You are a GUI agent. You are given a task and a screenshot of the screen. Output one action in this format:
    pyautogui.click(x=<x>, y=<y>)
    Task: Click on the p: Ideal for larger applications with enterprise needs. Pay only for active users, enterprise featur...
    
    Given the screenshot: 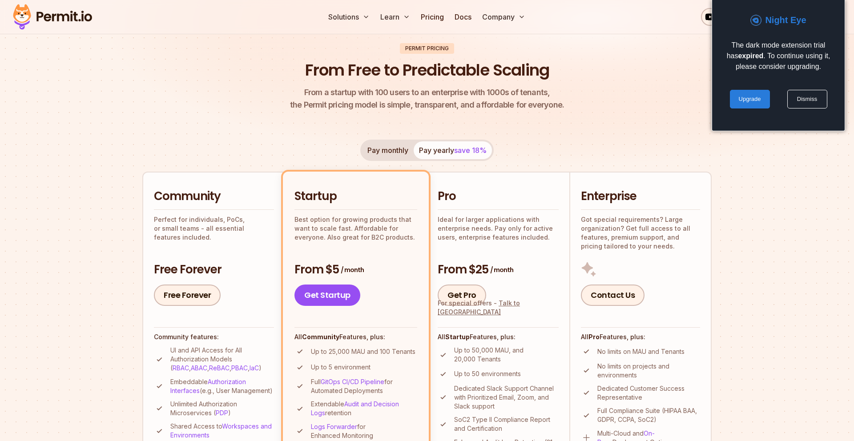 What is the action you would take?
    pyautogui.click(x=498, y=229)
    